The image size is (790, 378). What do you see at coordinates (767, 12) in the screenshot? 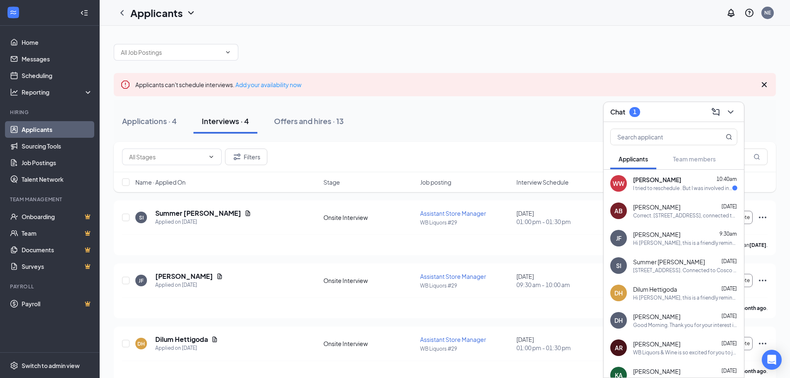
I see `div: NE` at bounding box center [767, 12].